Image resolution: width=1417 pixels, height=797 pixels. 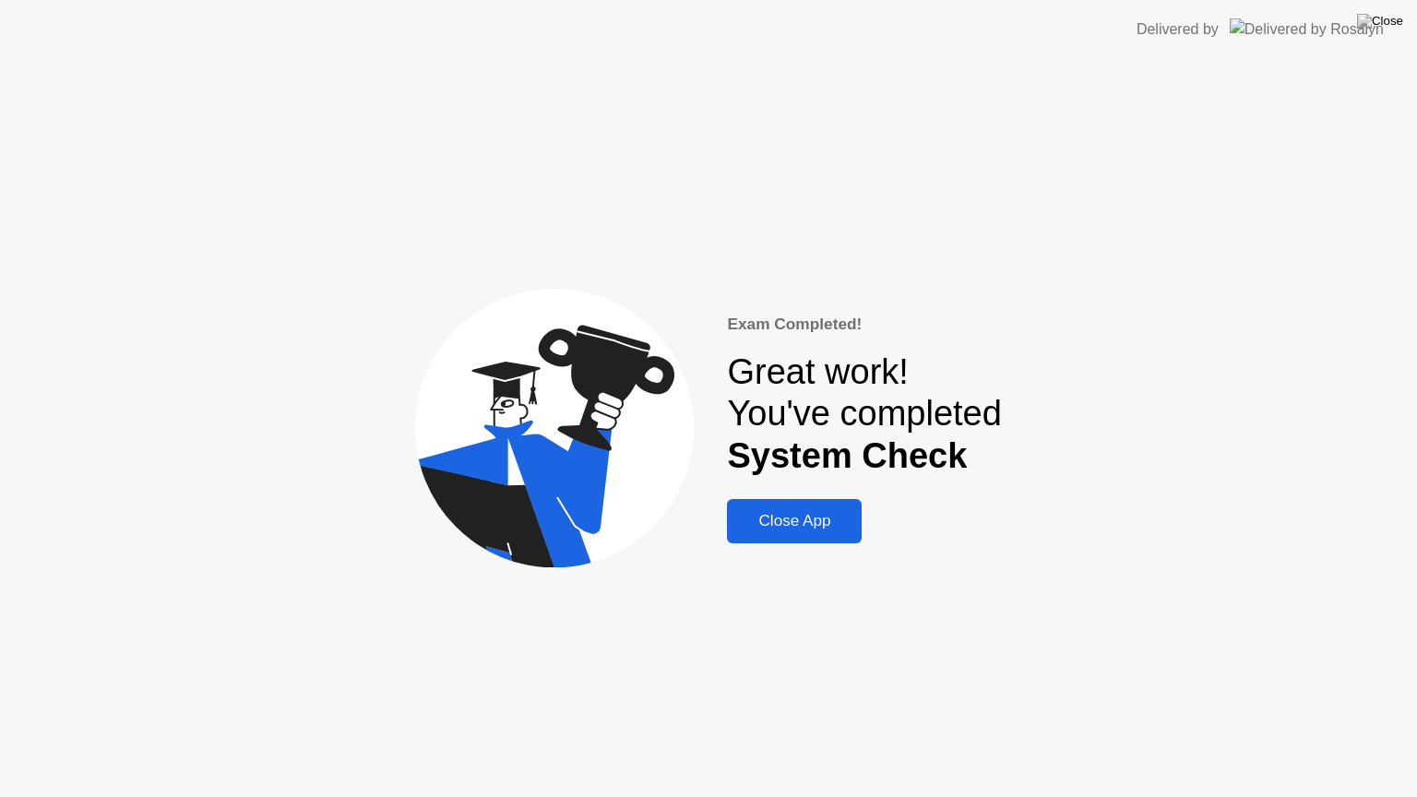 What do you see at coordinates (794, 521) in the screenshot?
I see `div: Close App` at bounding box center [794, 521].